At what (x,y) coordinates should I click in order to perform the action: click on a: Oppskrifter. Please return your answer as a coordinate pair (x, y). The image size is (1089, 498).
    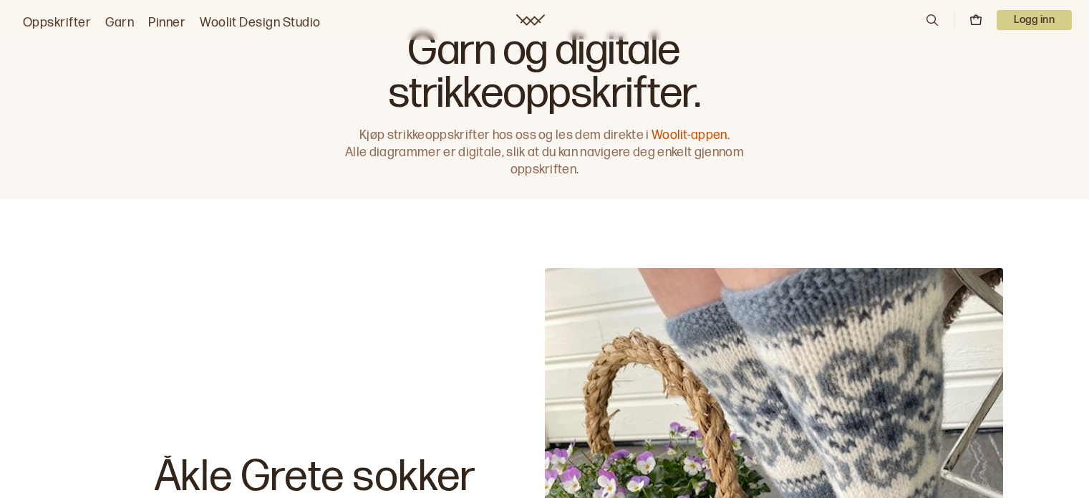
    Looking at the image, I should click on (57, 23).